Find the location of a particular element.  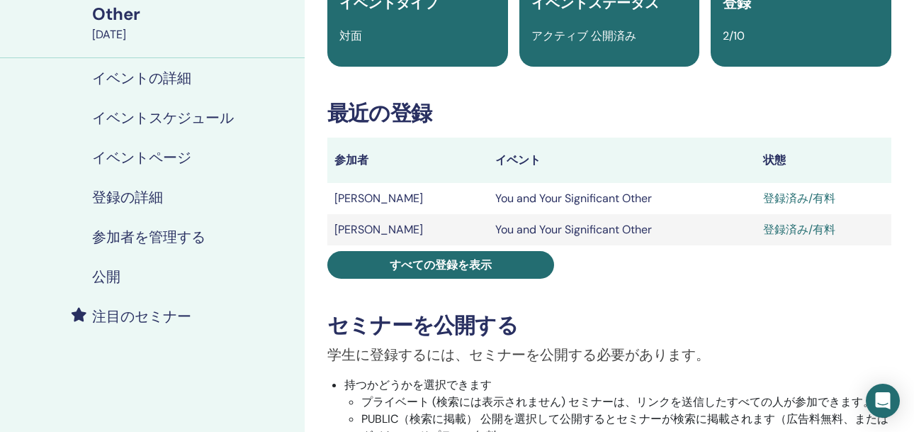

li: プライベート (検索には表示されません) セミナーは、リンクを送信したすべての人が参加できます。 is located at coordinates (626, 402).